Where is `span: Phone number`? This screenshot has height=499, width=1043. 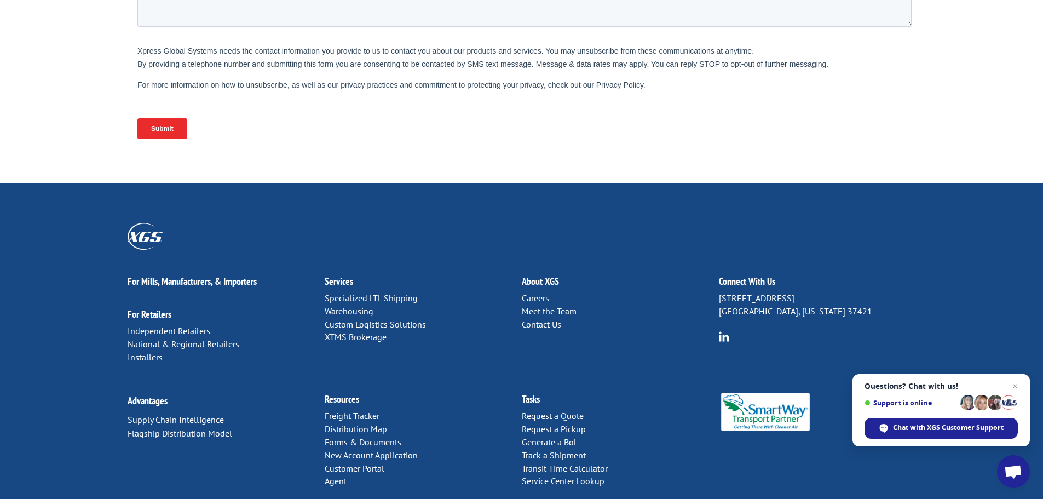
span: Phone number is located at coordinates (412, 50).